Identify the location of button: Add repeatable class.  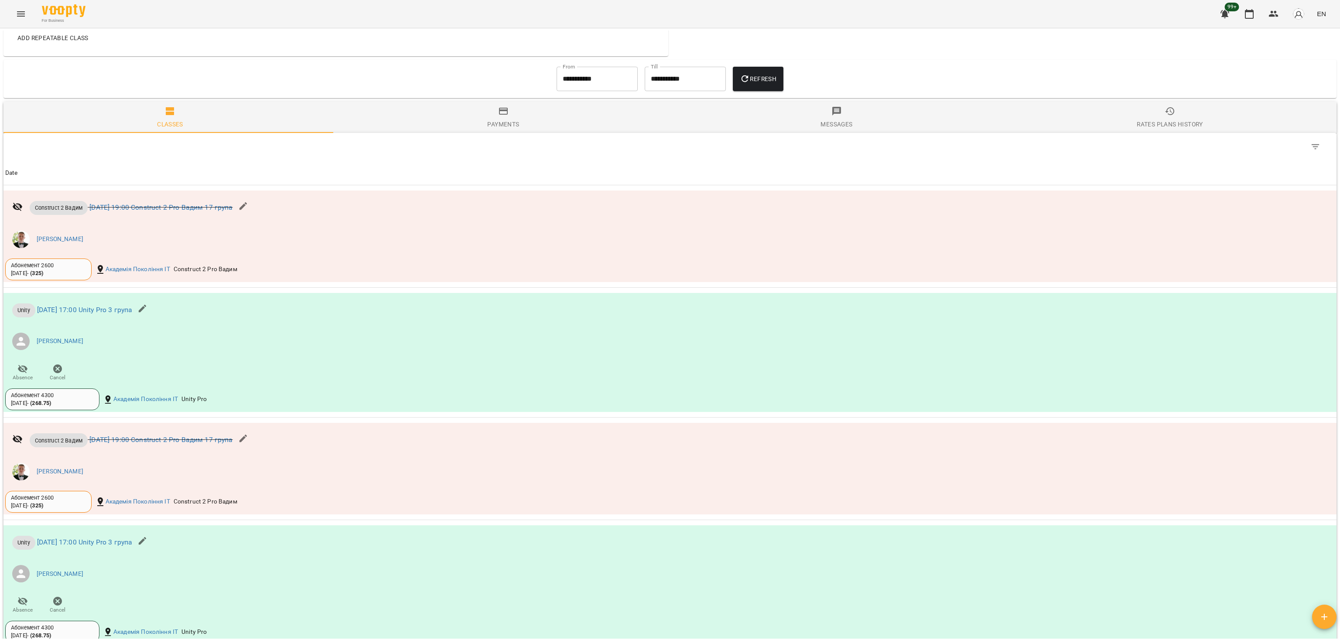
(53, 38).